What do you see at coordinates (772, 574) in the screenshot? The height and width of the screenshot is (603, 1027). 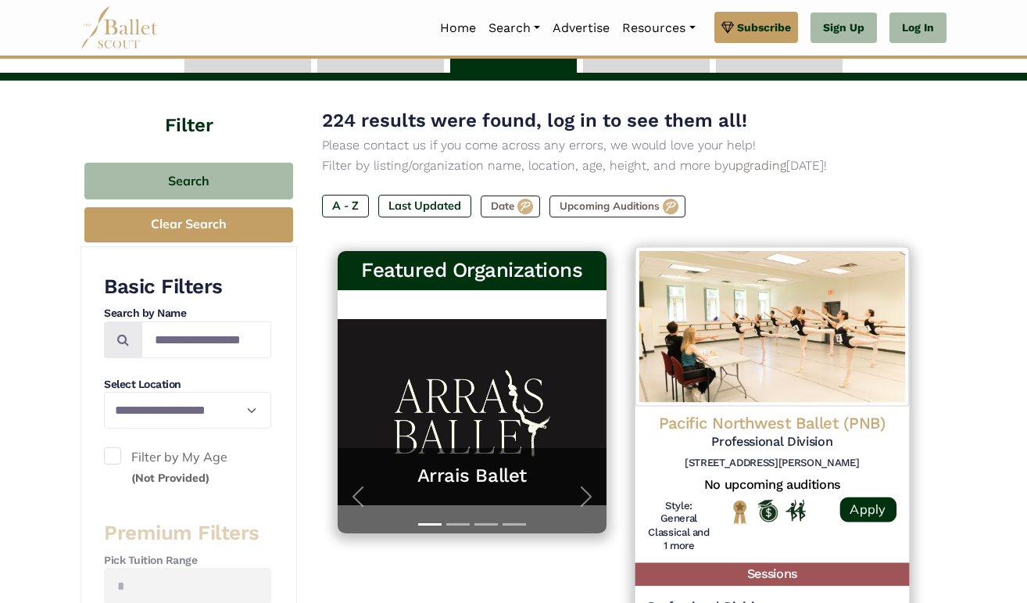 I see `h5: Sessions` at bounding box center [772, 574].